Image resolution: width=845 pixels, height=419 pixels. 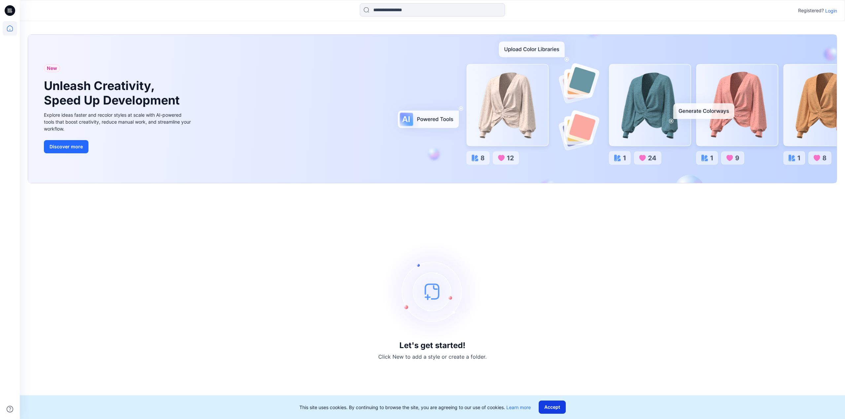 I want to click on img: empty-state-image.svg, so click(x=432, y=292).